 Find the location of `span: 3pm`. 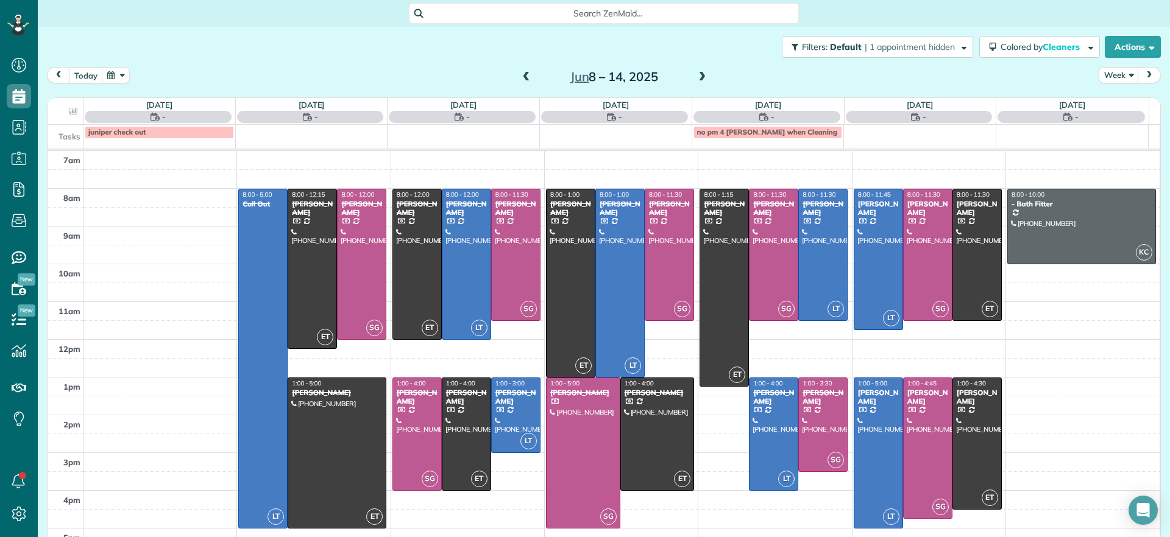

span: 3pm is located at coordinates (72, 463).